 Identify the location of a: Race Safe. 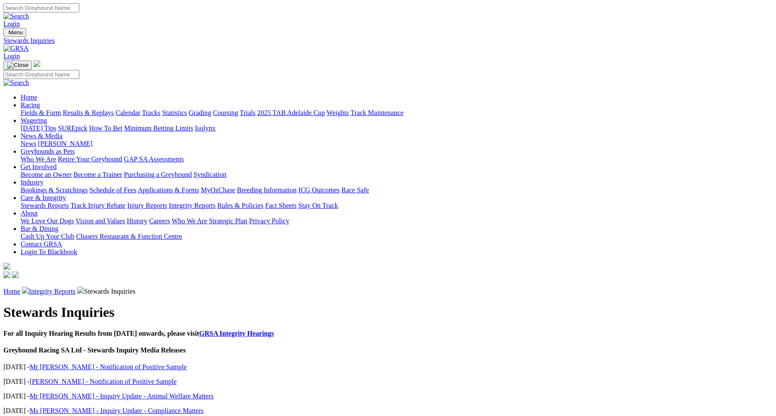
(355, 190).